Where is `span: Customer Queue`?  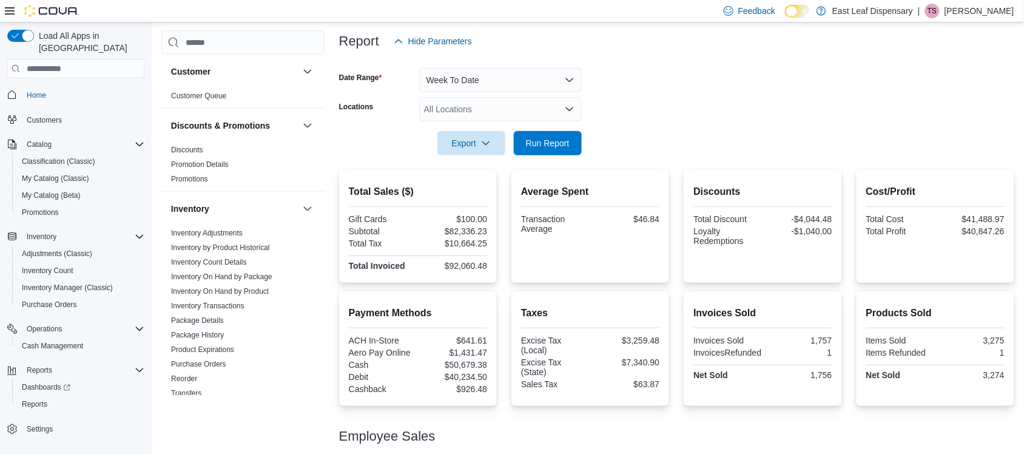
span: Customer Queue is located at coordinates (198, 96).